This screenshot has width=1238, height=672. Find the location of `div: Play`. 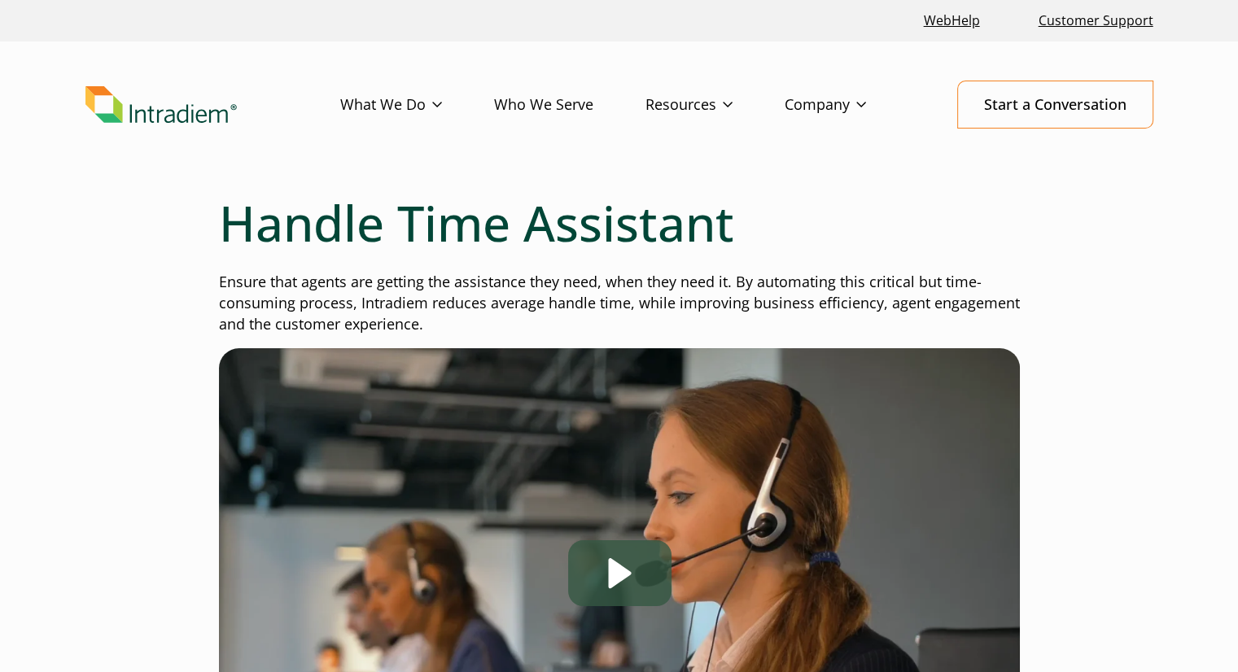

div: Play is located at coordinates (619, 573).